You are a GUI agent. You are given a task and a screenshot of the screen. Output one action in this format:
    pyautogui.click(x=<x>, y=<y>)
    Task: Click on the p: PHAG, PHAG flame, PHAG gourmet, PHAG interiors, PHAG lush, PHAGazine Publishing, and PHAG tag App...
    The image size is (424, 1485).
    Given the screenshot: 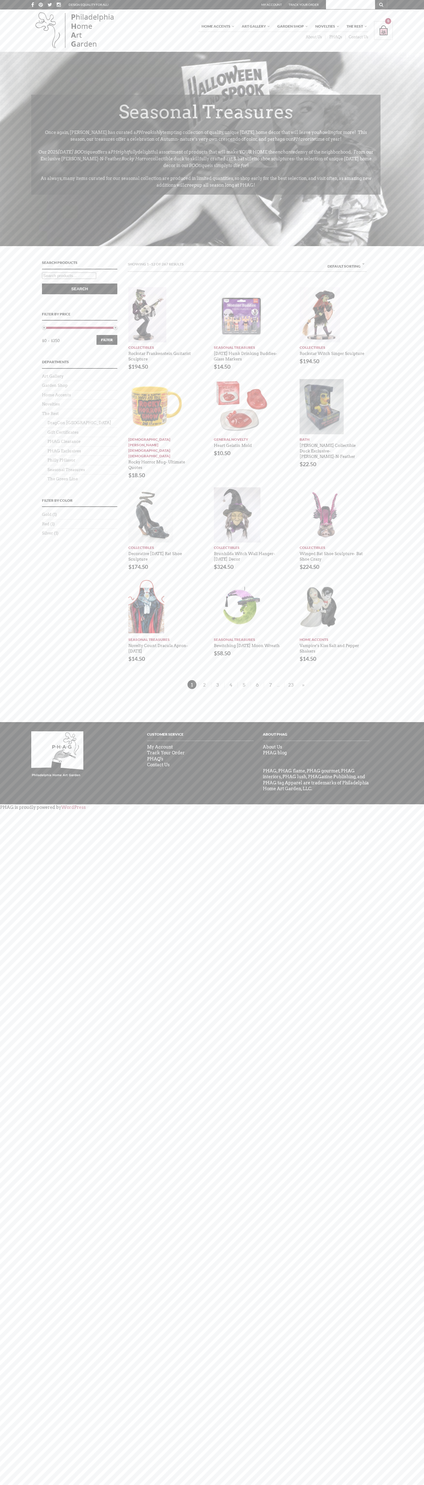 What is the action you would take?
    pyautogui.click(x=316, y=780)
    